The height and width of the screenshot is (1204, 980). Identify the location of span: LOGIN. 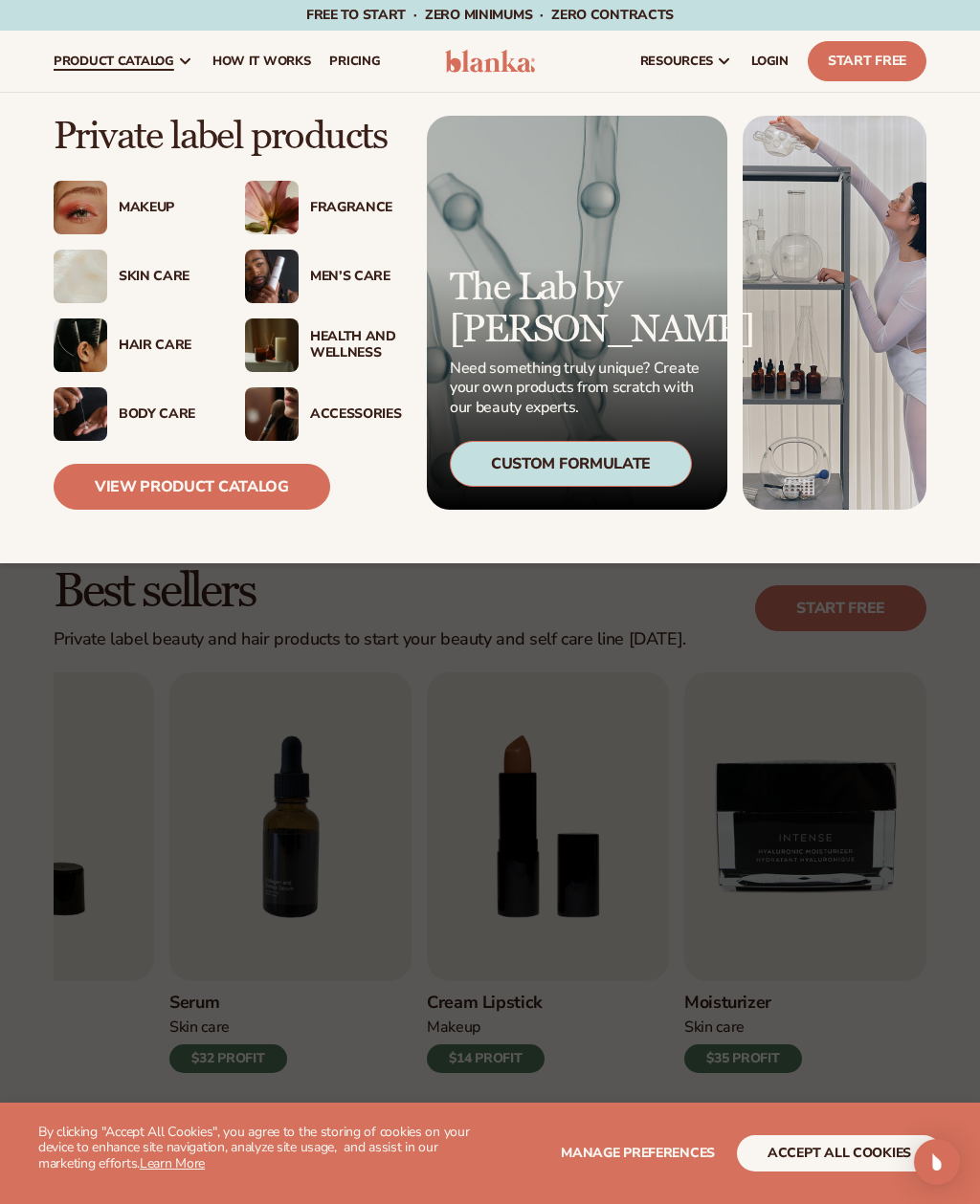
(769, 61).